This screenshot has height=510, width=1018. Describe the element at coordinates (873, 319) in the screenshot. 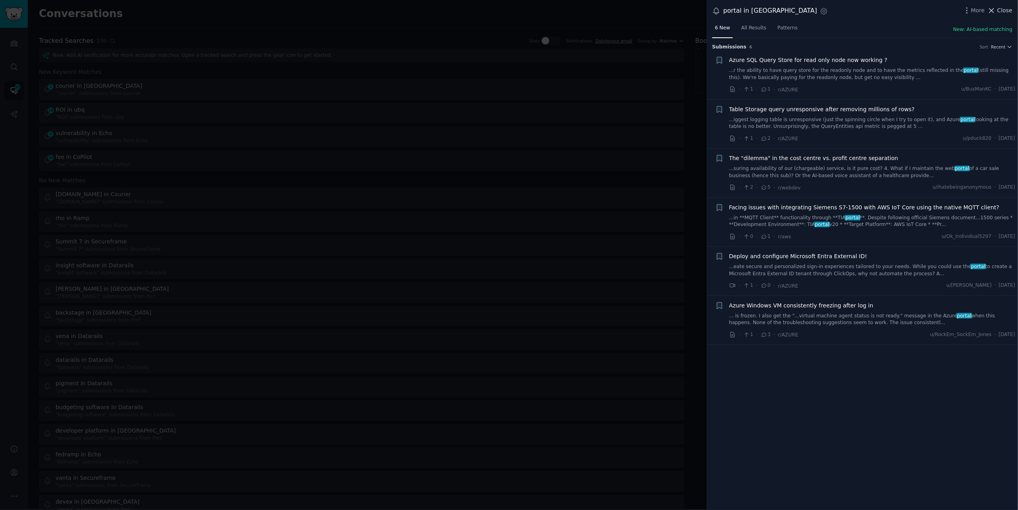

I see `a: ... is frozen. I also get the "...virtual machine agent status is not ready." message in the Azur...` at that location.